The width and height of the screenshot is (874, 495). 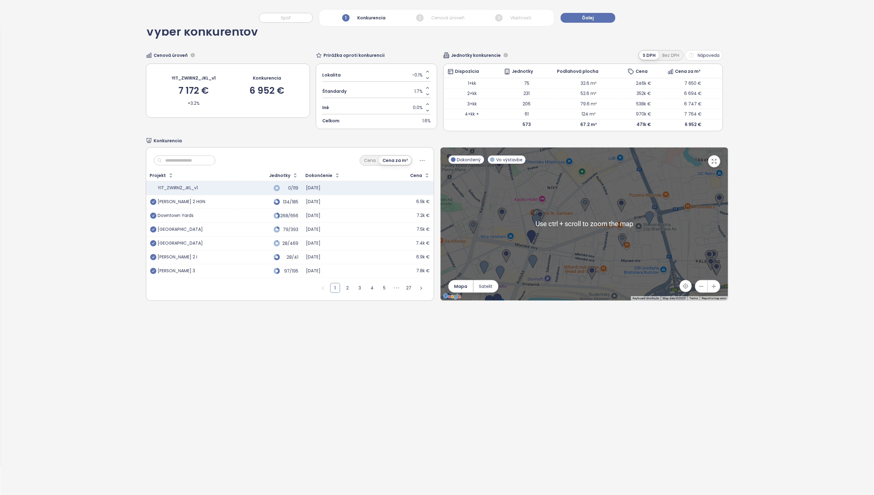 I want to click on div: 28/41, so click(x=291, y=257).